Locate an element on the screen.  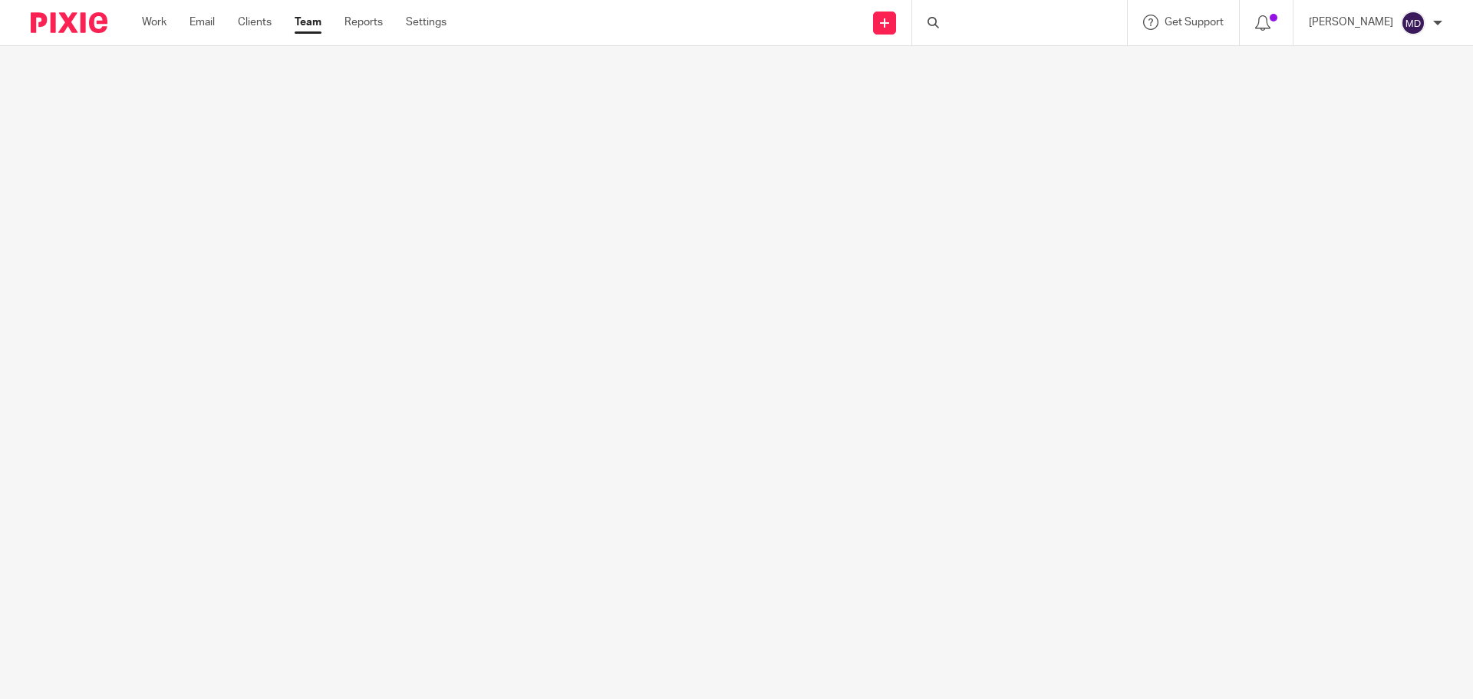
span: Get Support is located at coordinates (1194, 22).